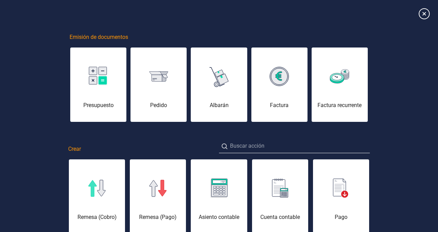 The height and width of the screenshot is (232, 438). I want to click on div: Factura, so click(279, 105).